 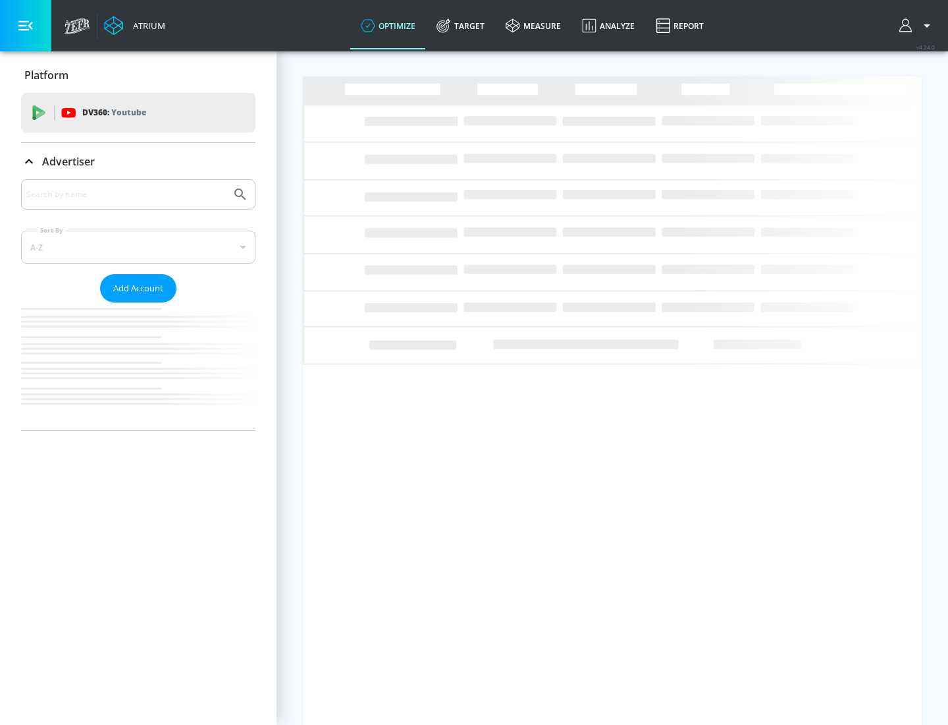 I want to click on p: Platform, so click(x=46, y=75).